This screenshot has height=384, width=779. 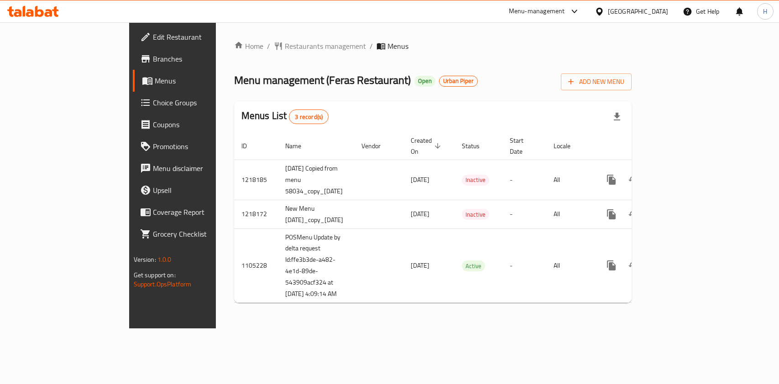 What do you see at coordinates (196, 168) in the screenshot?
I see `a: Menu disclaimer` at bounding box center [196, 168].